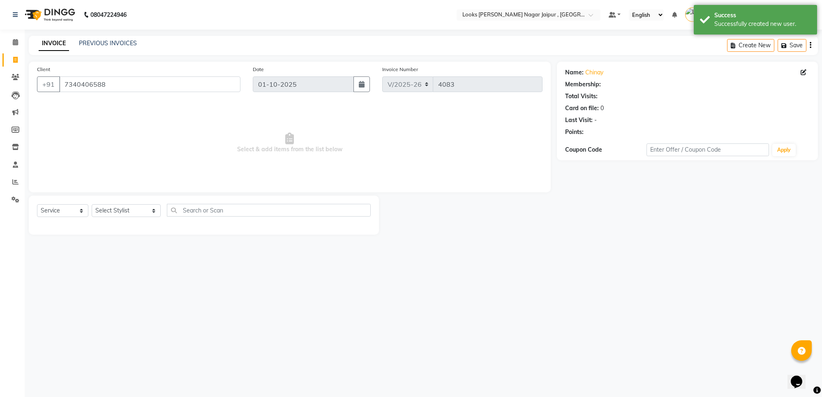  Describe the element at coordinates (606, 150) in the screenshot. I see `div: Coupon Code` at that location.